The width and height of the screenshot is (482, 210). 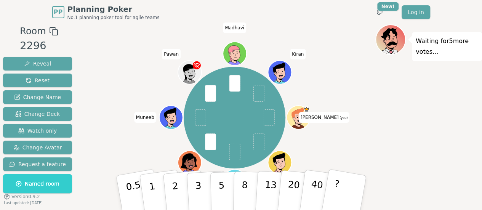 What do you see at coordinates (114, 9) in the screenshot?
I see `span: Planning Poker` at bounding box center [114, 9].